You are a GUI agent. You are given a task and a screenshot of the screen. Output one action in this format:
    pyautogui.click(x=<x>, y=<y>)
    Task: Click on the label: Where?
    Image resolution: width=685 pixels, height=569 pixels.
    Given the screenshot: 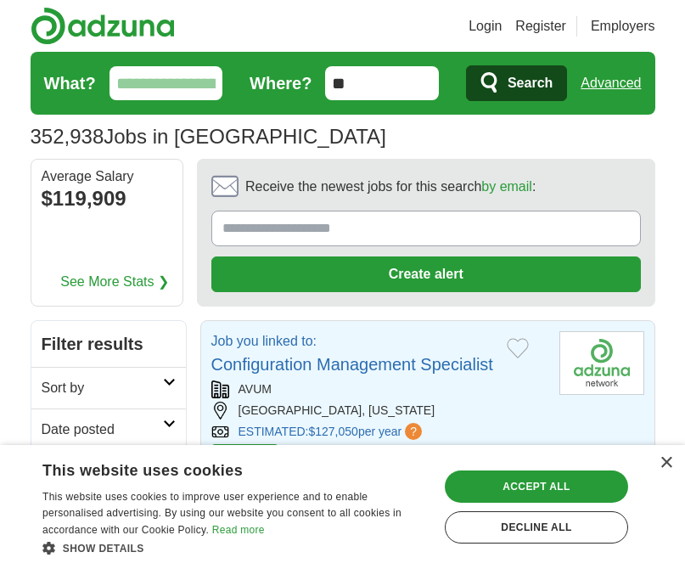 What is the action you would take?
    pyautogui.click(x=280, y=83)
    